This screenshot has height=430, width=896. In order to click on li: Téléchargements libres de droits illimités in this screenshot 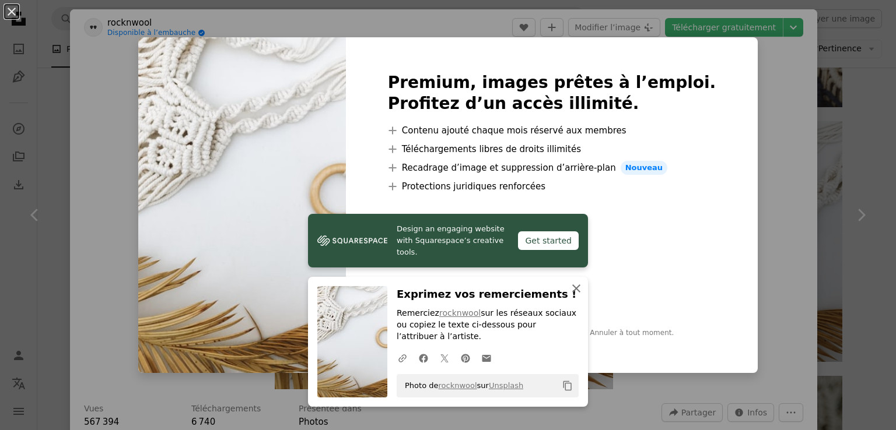, I will do `click(552, 149)`.